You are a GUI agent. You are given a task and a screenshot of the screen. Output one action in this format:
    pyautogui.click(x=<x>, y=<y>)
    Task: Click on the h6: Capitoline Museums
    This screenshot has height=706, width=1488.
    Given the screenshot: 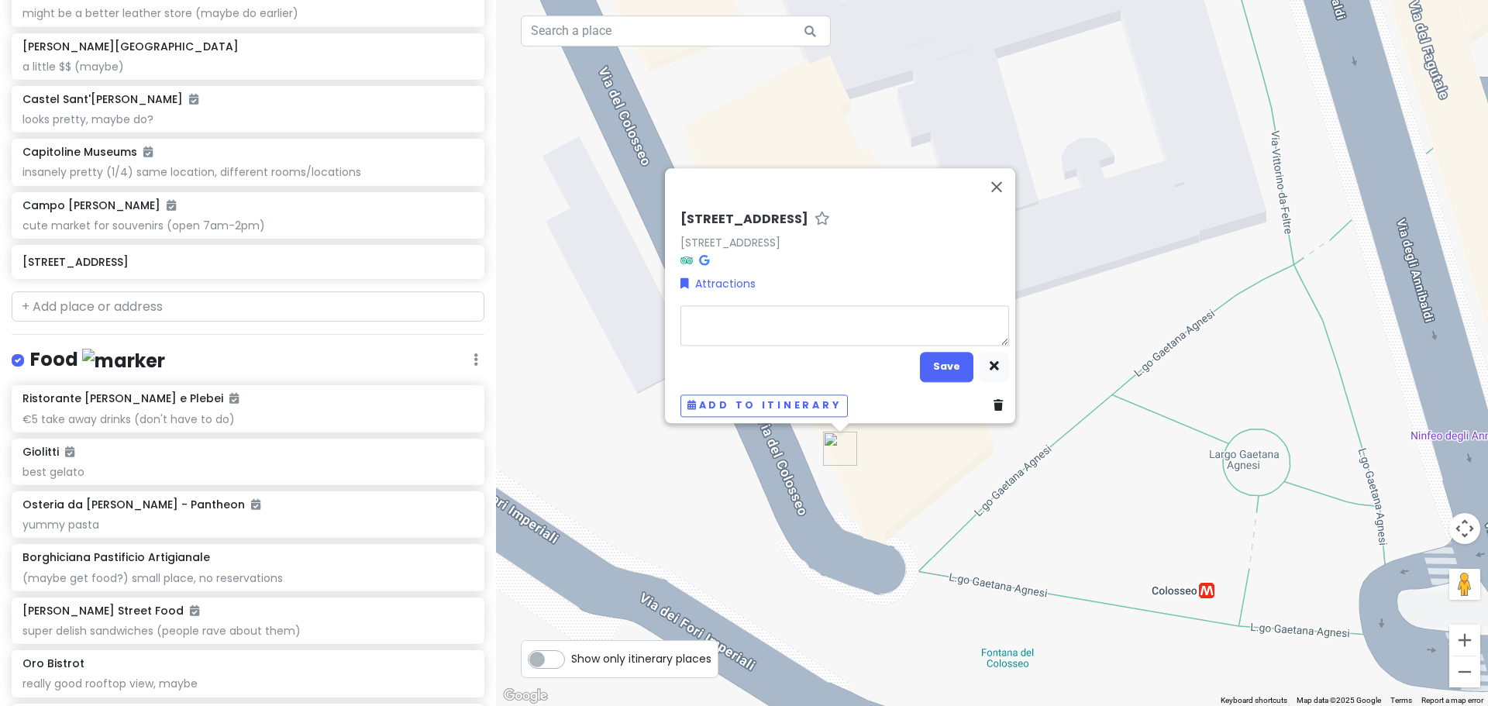 What is the action you would take?
    pyautogui.click(x=88, y=152)
    